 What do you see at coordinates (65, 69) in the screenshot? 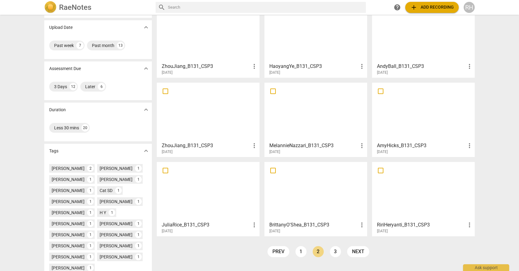
I see `p: Assessment Due` at bounding box center [65, 69].